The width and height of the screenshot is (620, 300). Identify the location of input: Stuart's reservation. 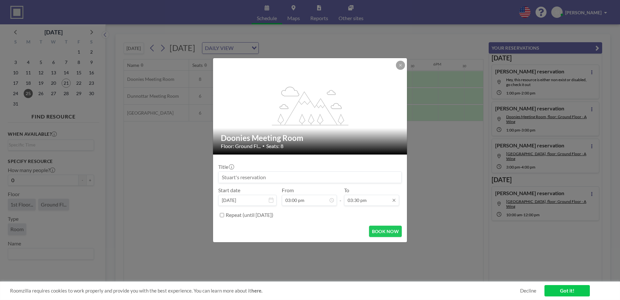
(310, 177).